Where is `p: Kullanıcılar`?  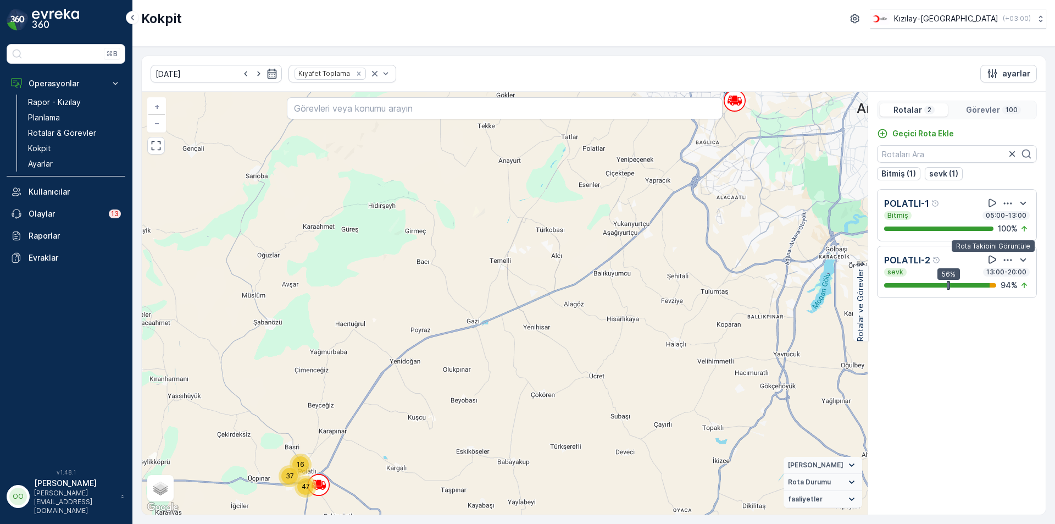
p: Kullanıcılar is located at coordinates (75, 192).